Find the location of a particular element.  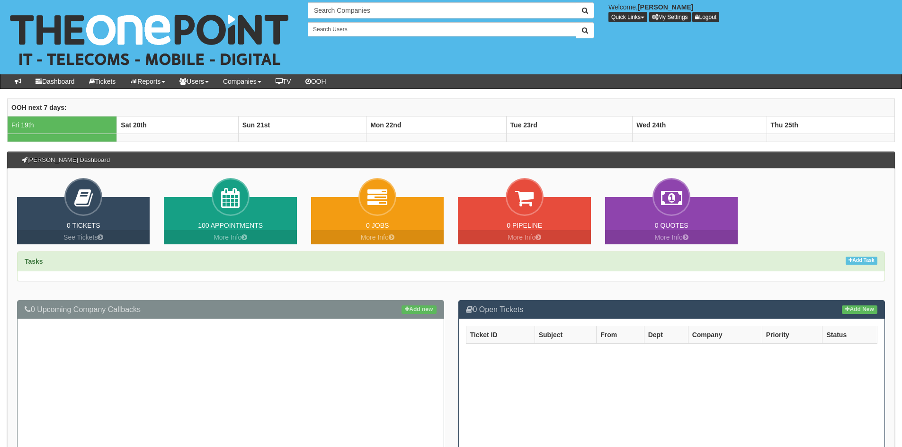

th: From is located at coordinates (620, 335).